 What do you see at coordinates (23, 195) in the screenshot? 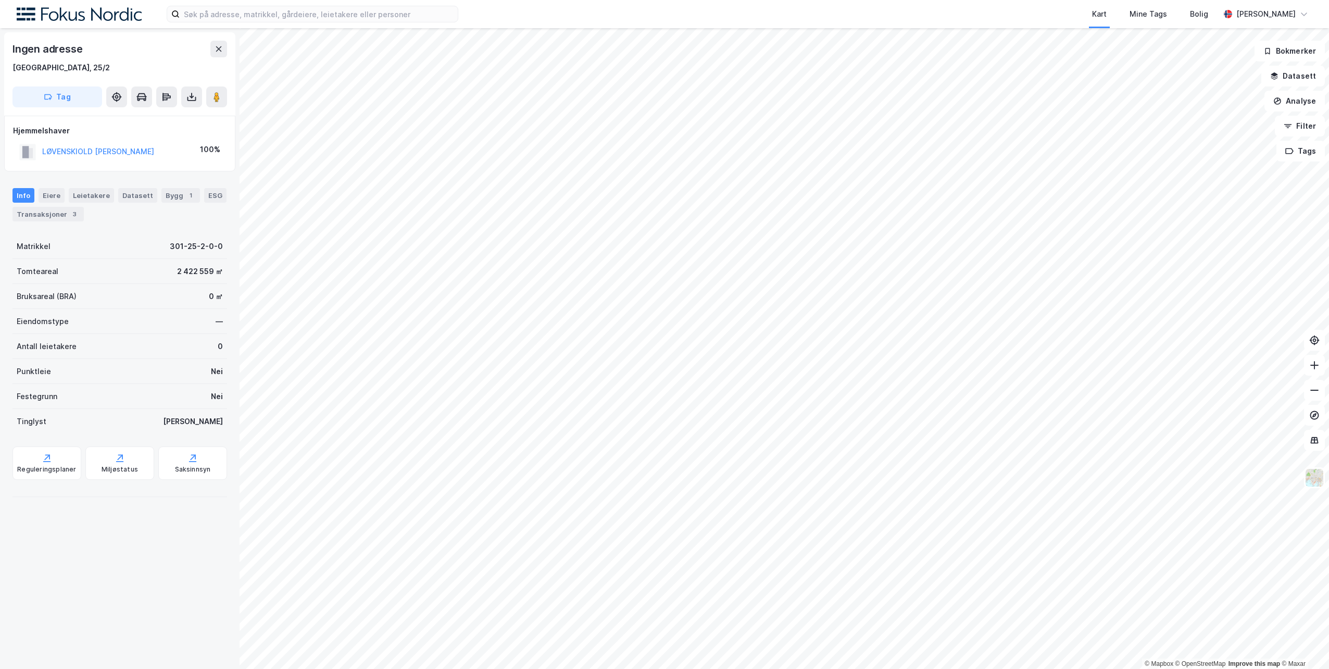
I see `div: Info` at bounding box center [23, 195].